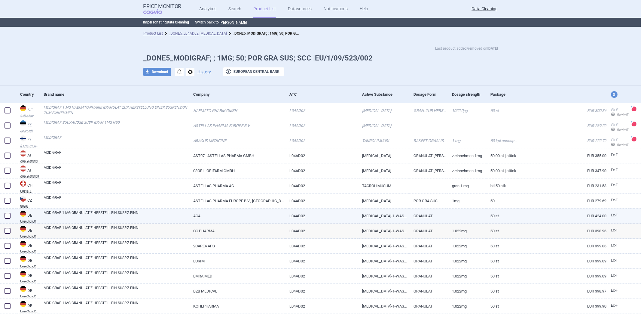 The height and width of the screenshot is (316, 641). I want to click on a: EUR 398.97, so click(563, 291).